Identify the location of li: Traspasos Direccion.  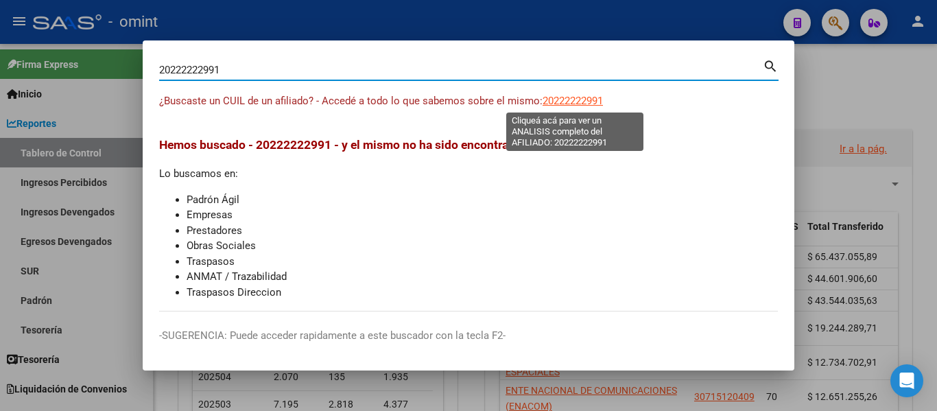
(482, 292).